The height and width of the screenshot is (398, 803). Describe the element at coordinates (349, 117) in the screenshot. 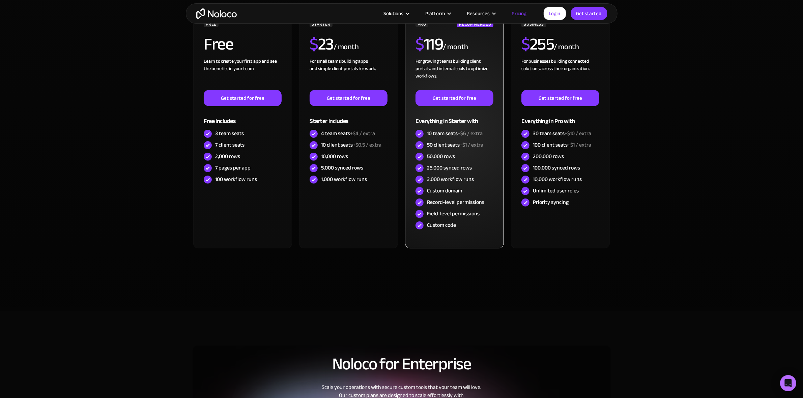

I see `div: Starter includes` at that location.